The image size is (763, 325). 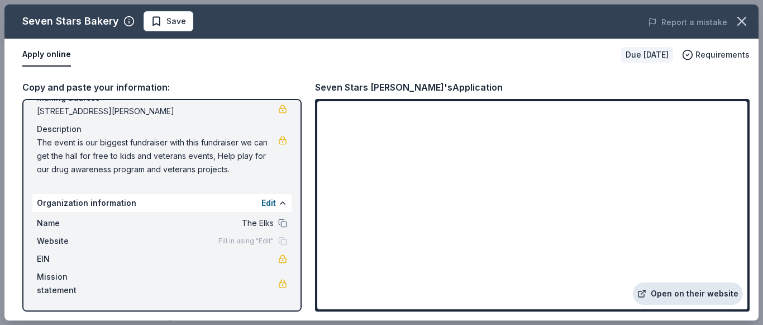 What do you see at coordinates (193, 223) in the screenshot?
I see `span: The Elks` at bounding box center [193, 223].